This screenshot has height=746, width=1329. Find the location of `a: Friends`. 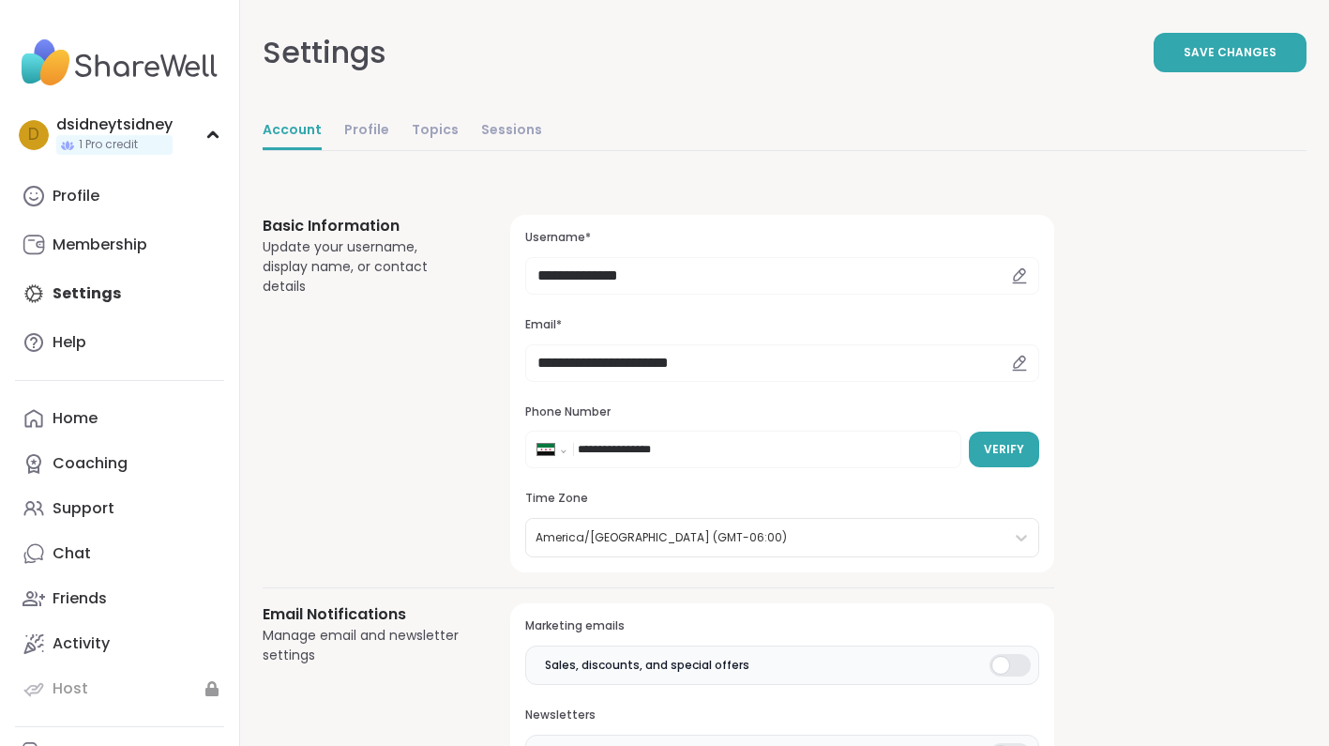

a: Friends is located at coordinates (119, 598).